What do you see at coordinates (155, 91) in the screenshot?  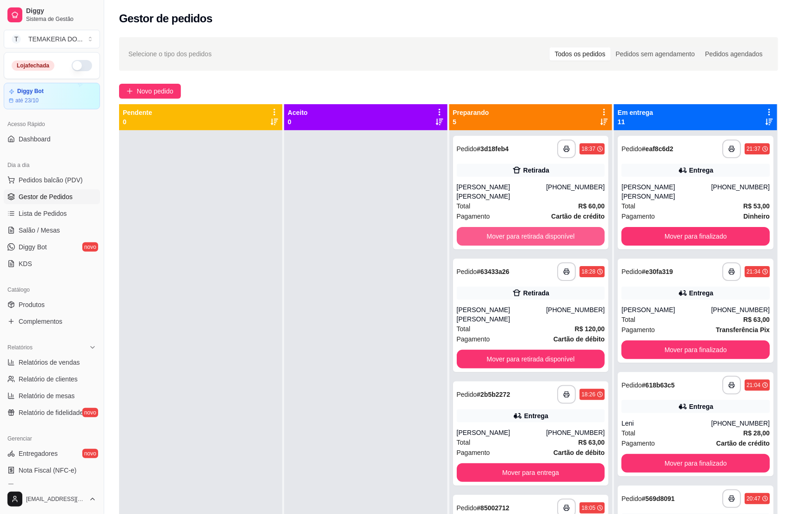 I see `span: Novo pedido` at bounding box center [155, 91].